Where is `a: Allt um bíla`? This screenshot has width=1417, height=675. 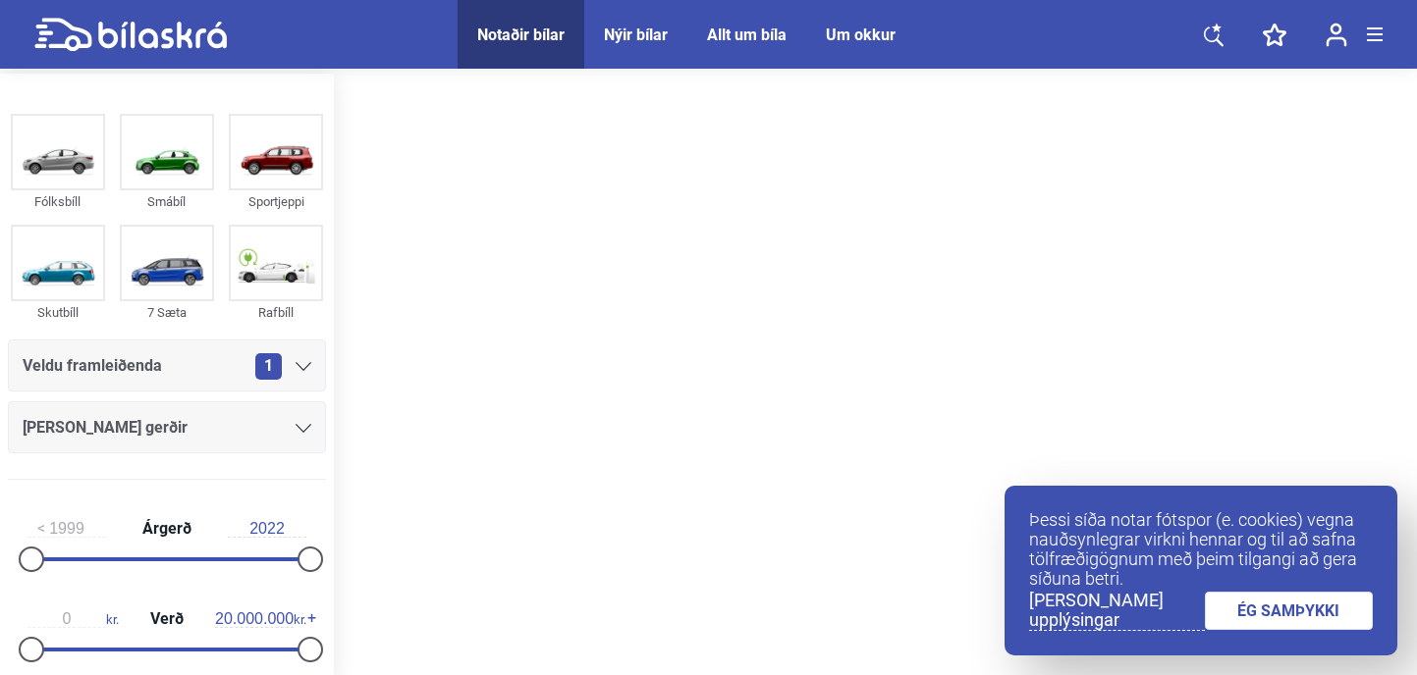 a: Allt um bíla is located at coordinates (746, 34).